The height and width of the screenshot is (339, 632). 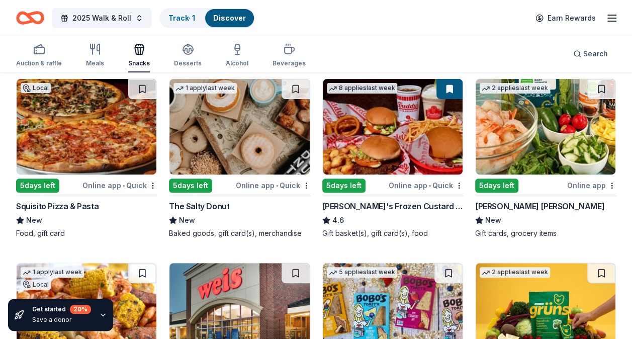 I want to click on a: Track· 1, so click(x=181, y=18).